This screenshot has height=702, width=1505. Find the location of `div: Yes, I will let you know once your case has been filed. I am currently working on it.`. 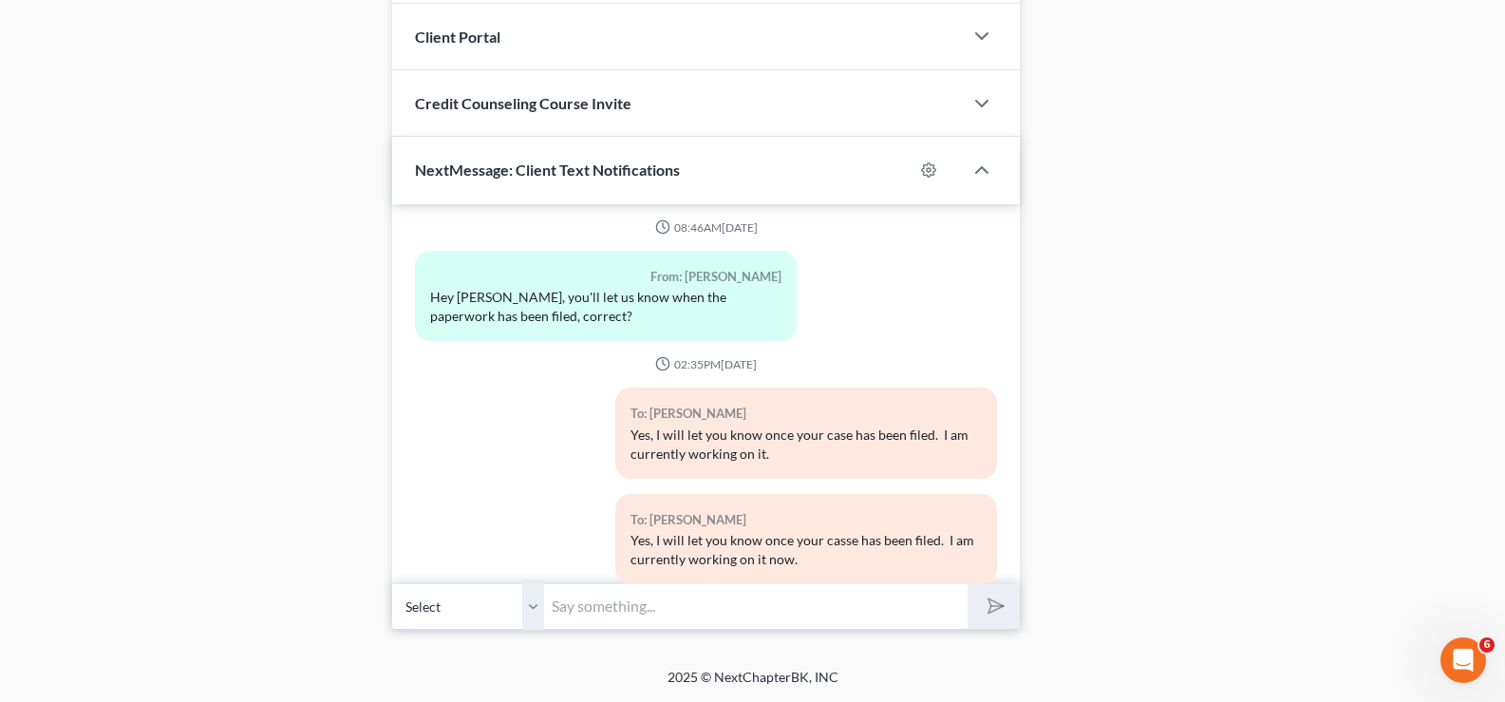

div: Yes, I will let you know once your case has been filed. I am currently working on it. is located at coordinates (806, 445).